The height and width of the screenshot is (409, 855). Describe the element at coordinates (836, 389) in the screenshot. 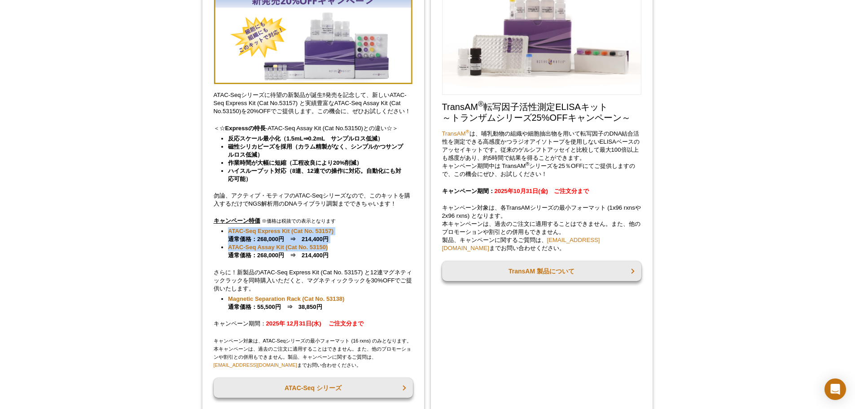

I see `div: Open Intercom Messenger` at that location.